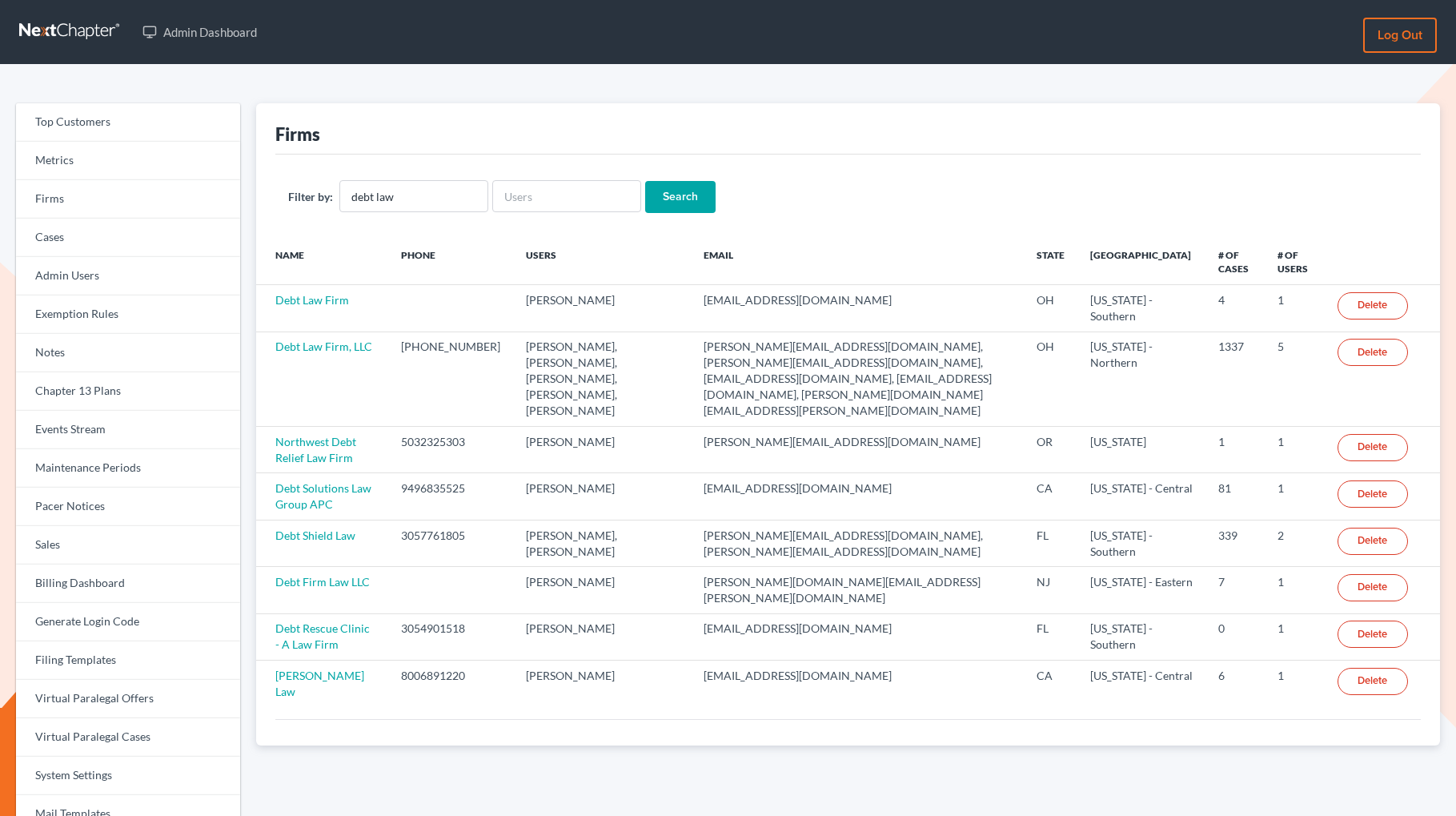 The width and height of the screenshot is (1456, 816). I want to click on th: Email, so click(858, 261).